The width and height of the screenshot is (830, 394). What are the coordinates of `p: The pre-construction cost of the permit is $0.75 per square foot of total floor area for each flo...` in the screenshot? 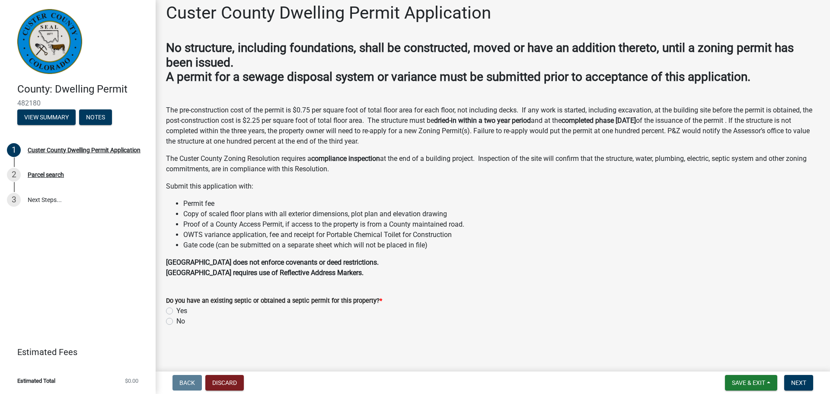 It's located at (493, 126).